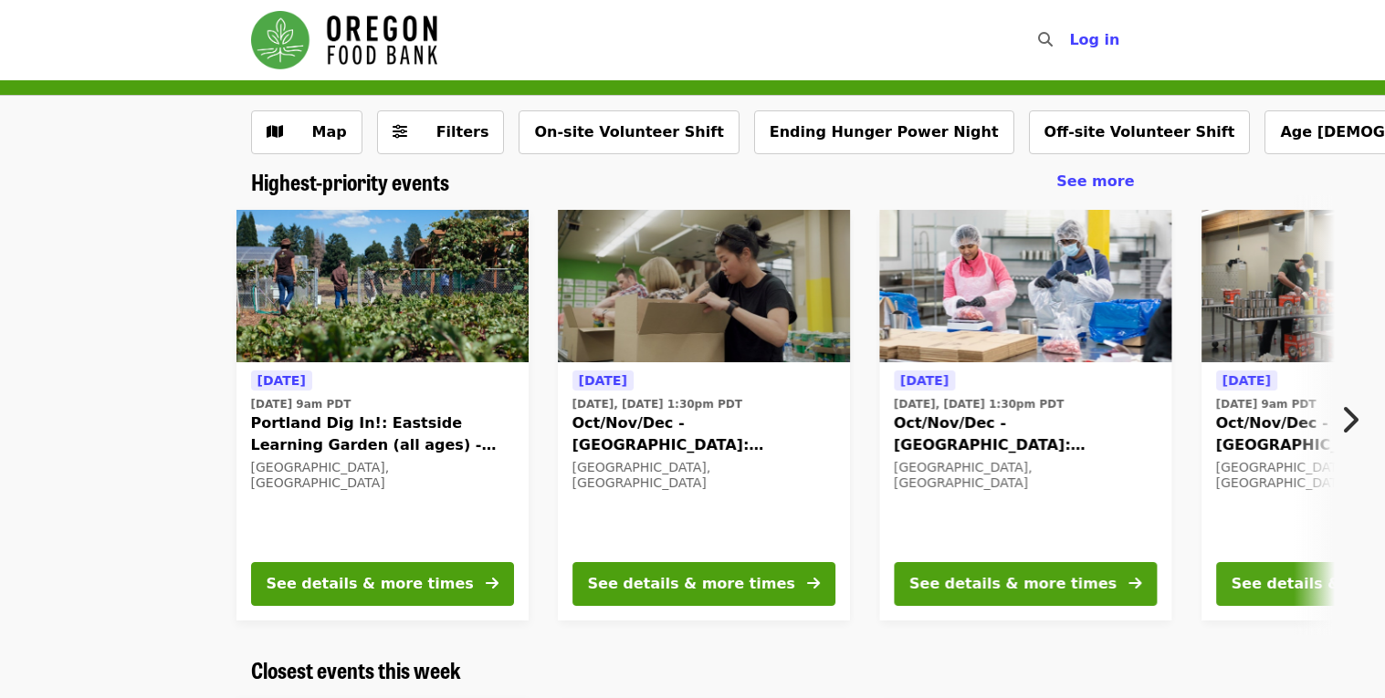 The height and width of the screenshot is (698, 1385). What do you see at coordinates (382, 434) in the screenshot?
I see `span: Portland Dig In!: Eastside Learning Garden (all ages) - Aug/Sept/Oct` at bounding box center [382, 434].